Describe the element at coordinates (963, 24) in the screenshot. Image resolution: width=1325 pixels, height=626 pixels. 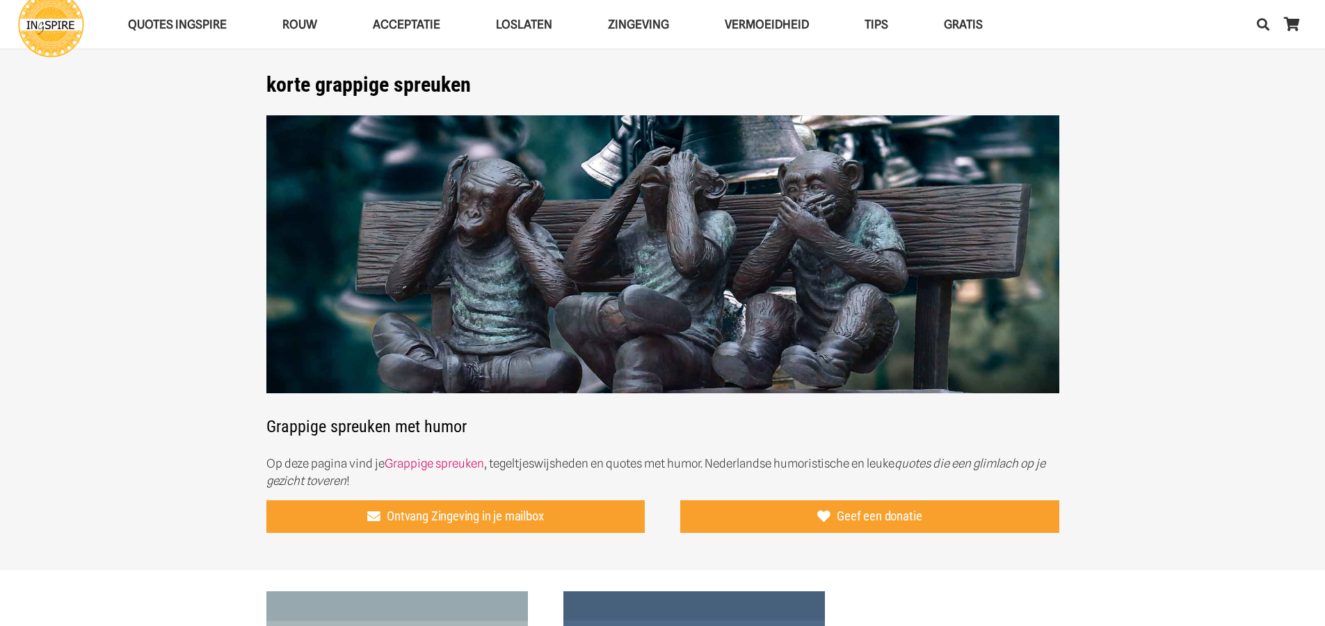
I see `a: GRATISGRATIS Menu` at that location.